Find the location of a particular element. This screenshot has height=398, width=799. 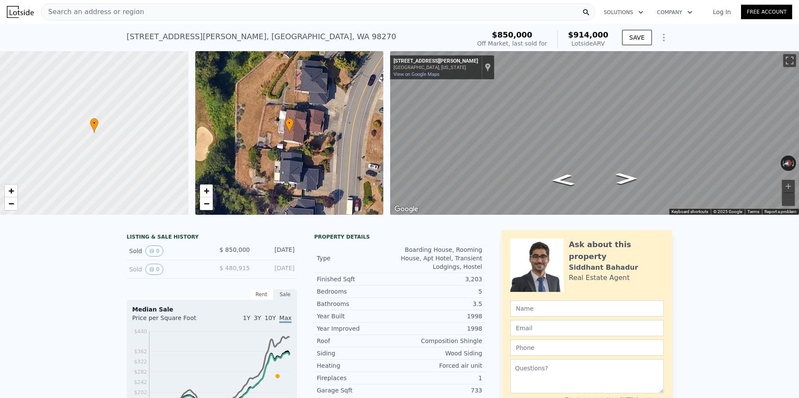

span: 10Y is located at coordinates (270, 318).